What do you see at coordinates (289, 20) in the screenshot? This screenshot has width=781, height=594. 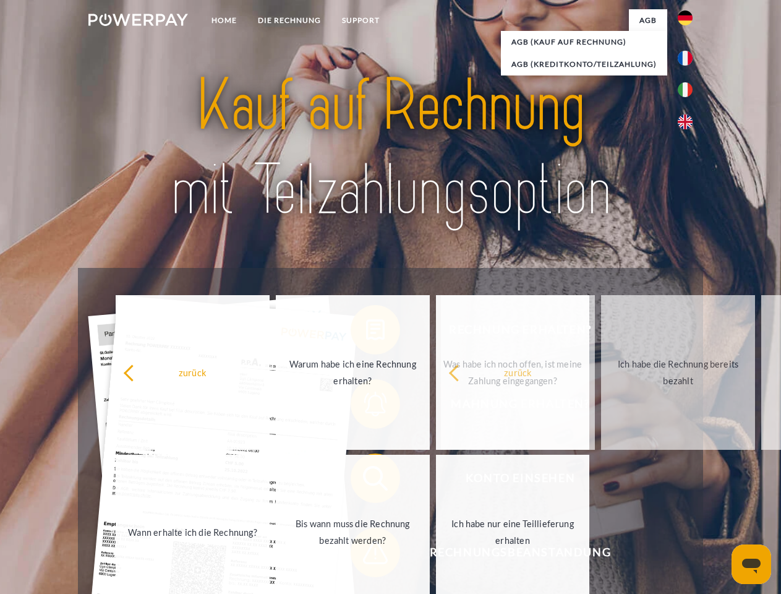 I see `a: DIE RECHNUNG` at bounding box center [289, 20].